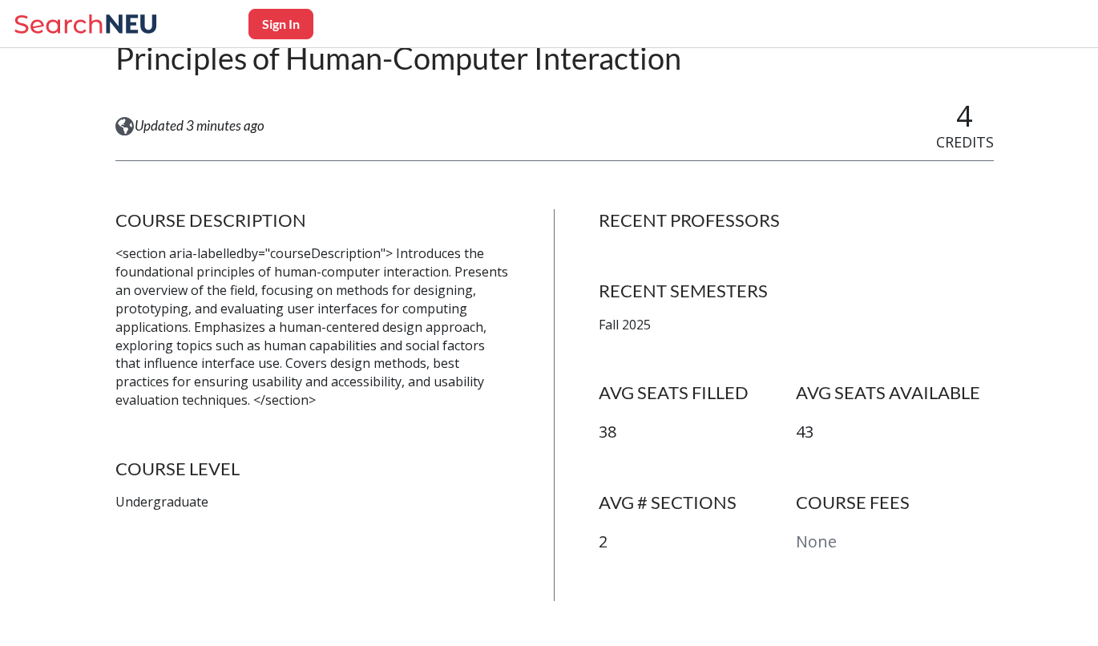  What do you see at coordinates (964, 115) in the screenshot?
I see `span: 4` at bounding box center [964, 115].